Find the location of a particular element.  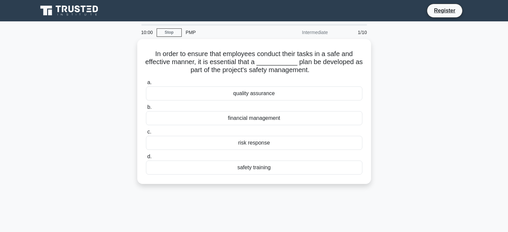

div: safety training is located at coordinates (254, 168).